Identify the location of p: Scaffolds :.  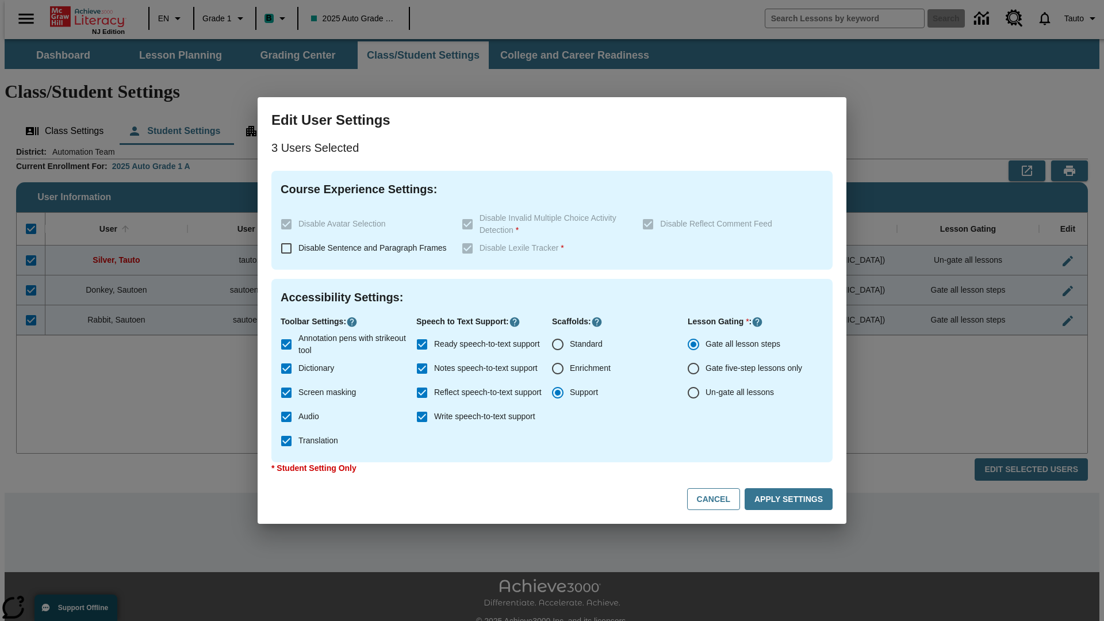
(620, 321).